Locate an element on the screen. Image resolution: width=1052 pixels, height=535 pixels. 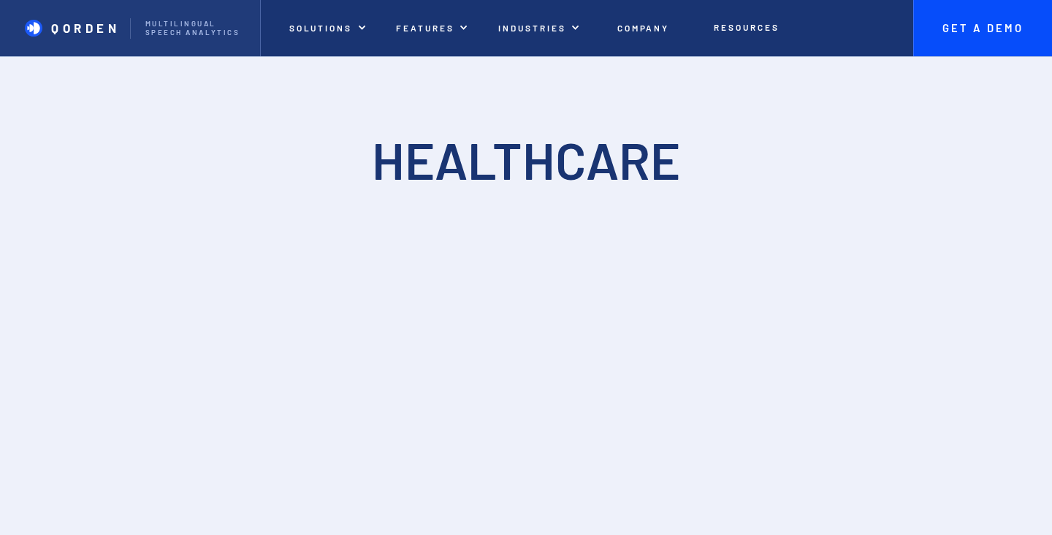
p: Get A Demo is located at coordinates (983, 28).